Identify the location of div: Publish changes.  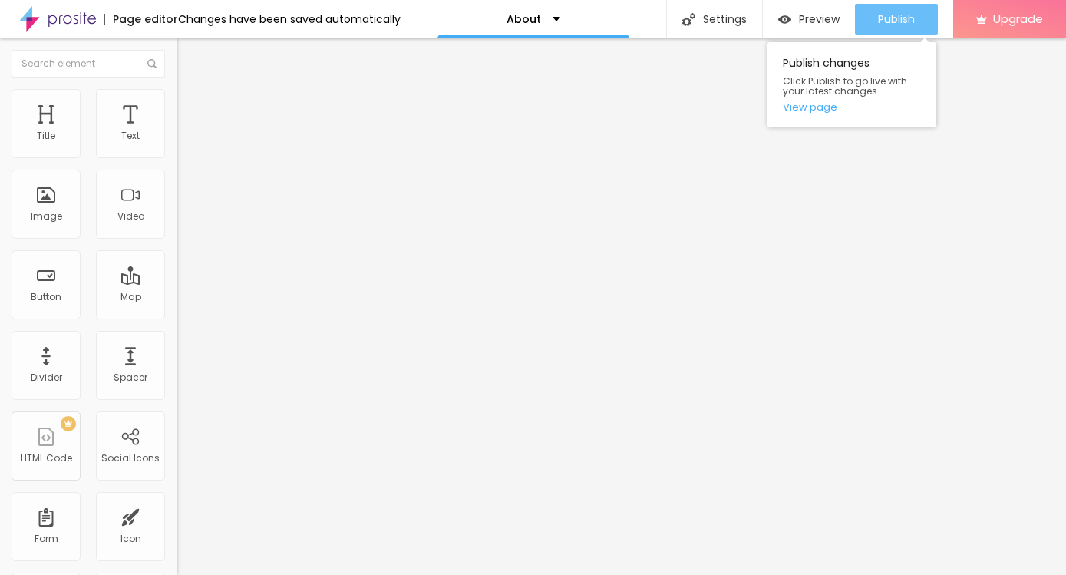
(852, 84).